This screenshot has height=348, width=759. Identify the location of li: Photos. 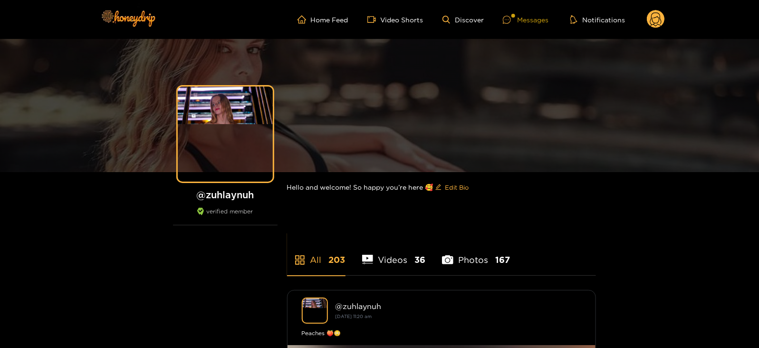
(475, 254).